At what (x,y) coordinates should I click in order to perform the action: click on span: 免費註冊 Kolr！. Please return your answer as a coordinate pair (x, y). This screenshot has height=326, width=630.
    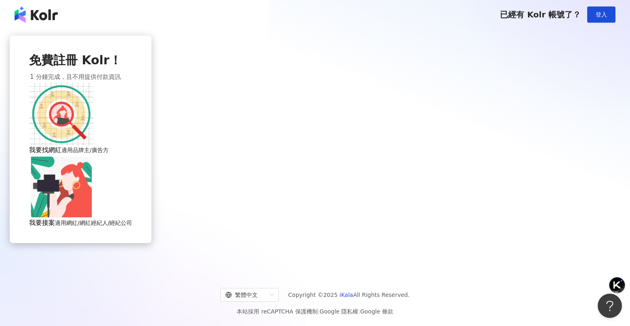
    Looking at the image, I should click on (75, 60).